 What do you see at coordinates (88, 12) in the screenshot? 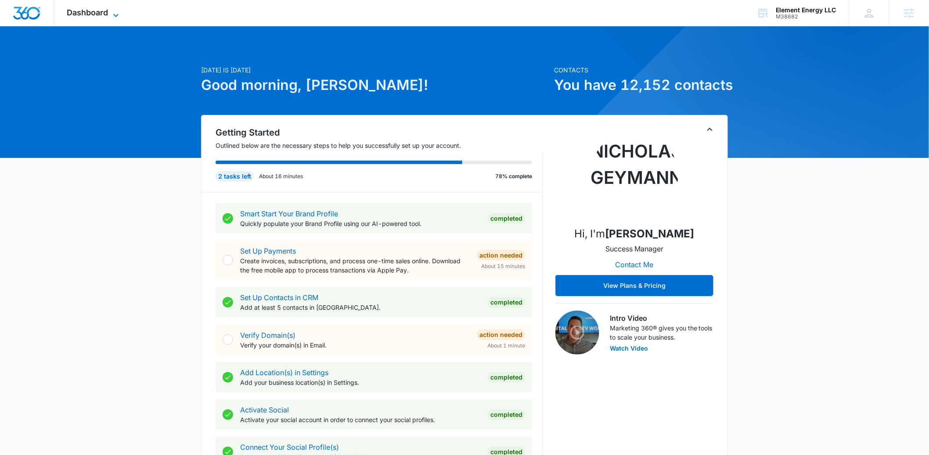
I see `span: Dashboard` at bounding box center [88, 12].